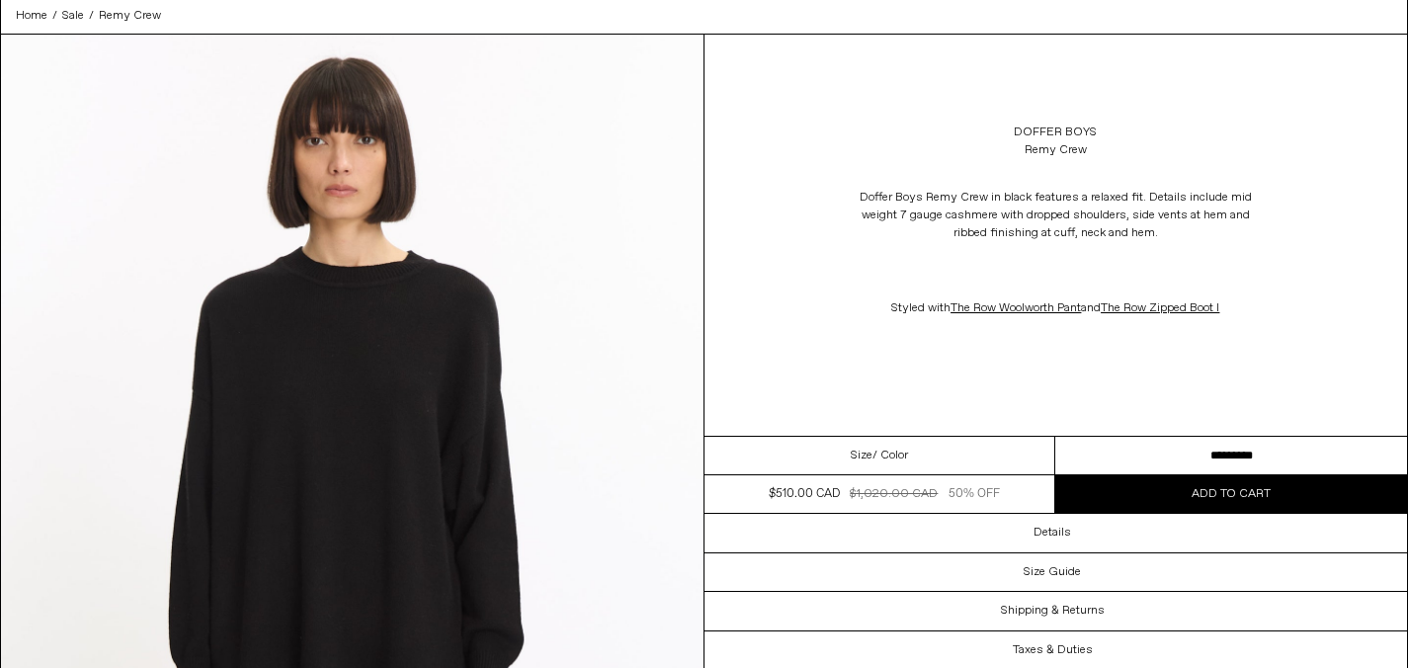 Image resolution: width=1408 pixels, height=668 pixels. What do you see at coordinates (893, 494) in the screenshot?
I see `div: $1,020.00 CAD` at bounding box center [893, 494].